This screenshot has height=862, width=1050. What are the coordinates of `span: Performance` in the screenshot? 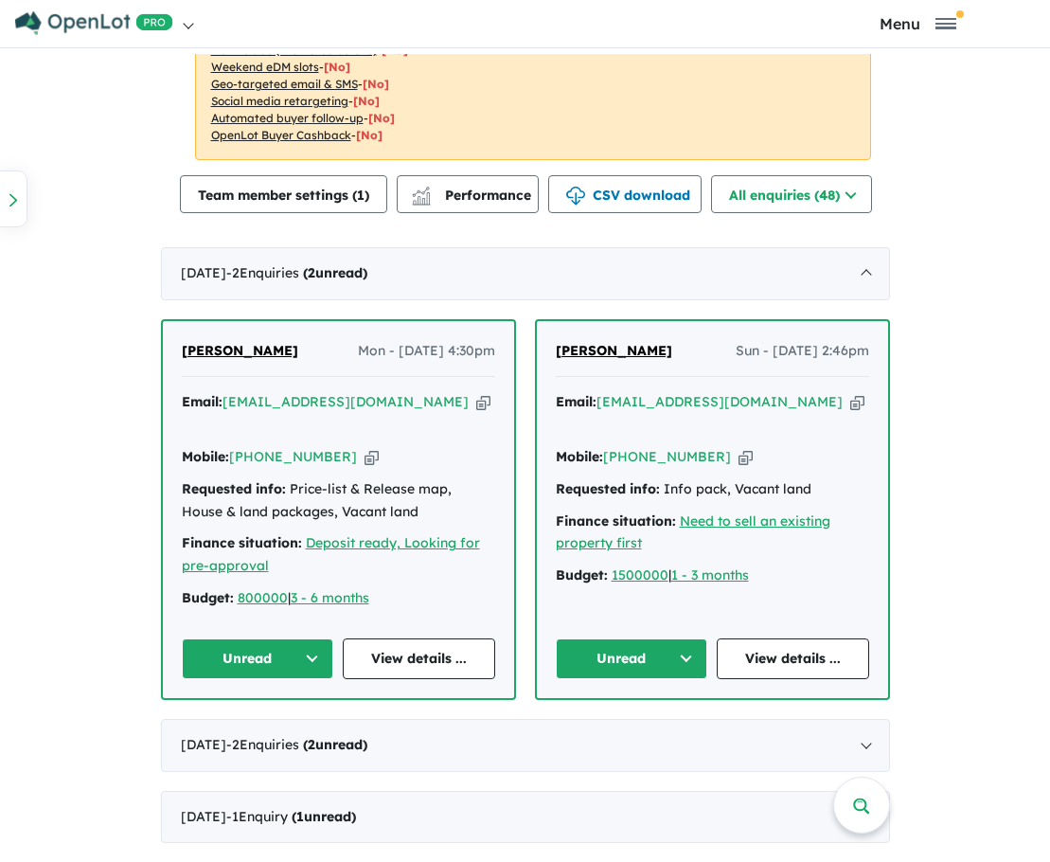 It's located at (473, 195).